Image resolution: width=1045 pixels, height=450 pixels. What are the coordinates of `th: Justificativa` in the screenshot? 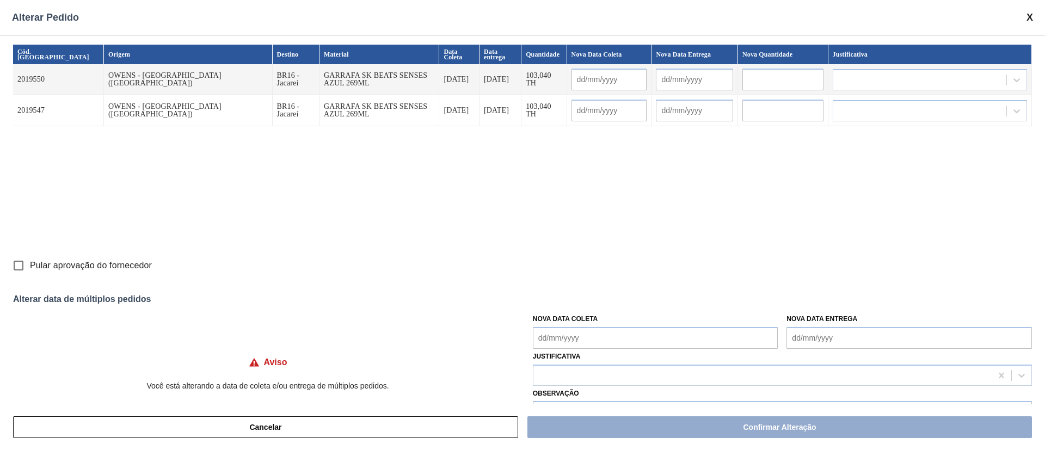 It's located at (930, 54).